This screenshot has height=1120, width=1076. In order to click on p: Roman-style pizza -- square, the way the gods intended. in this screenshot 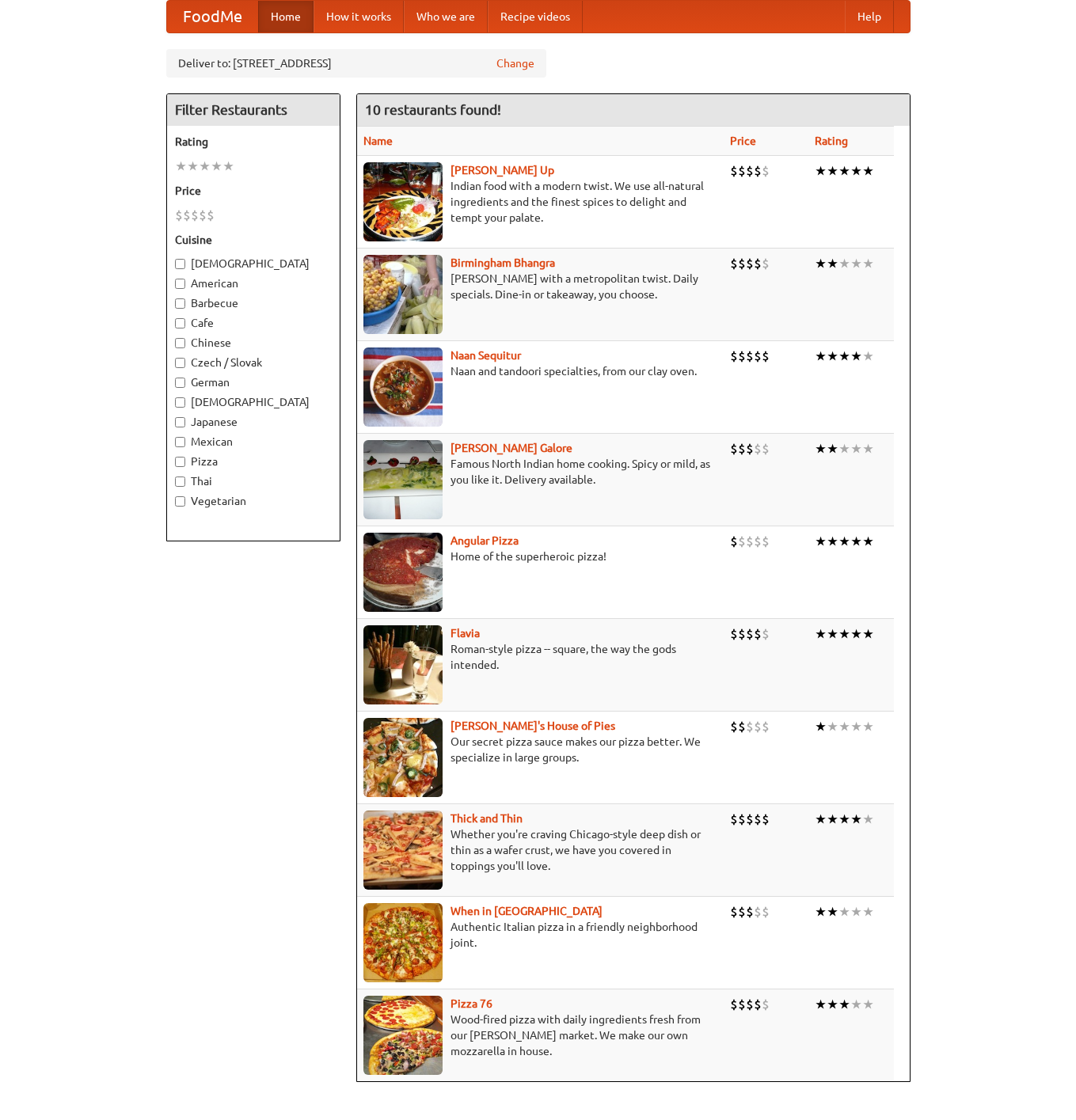, I will do `click(541, 657)`.